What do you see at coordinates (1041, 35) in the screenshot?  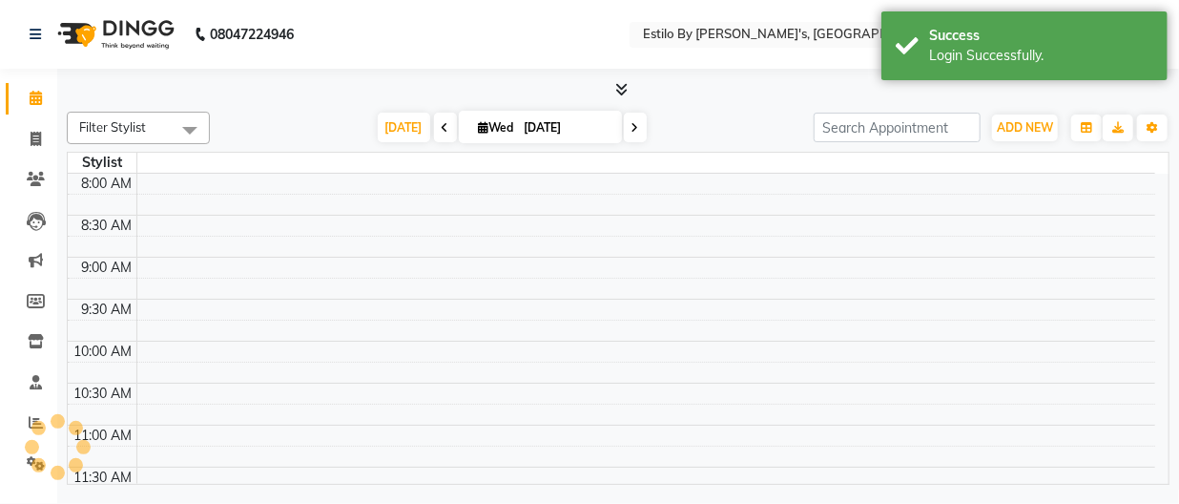 I see `div: Success` at bounding box center [1041, 35].